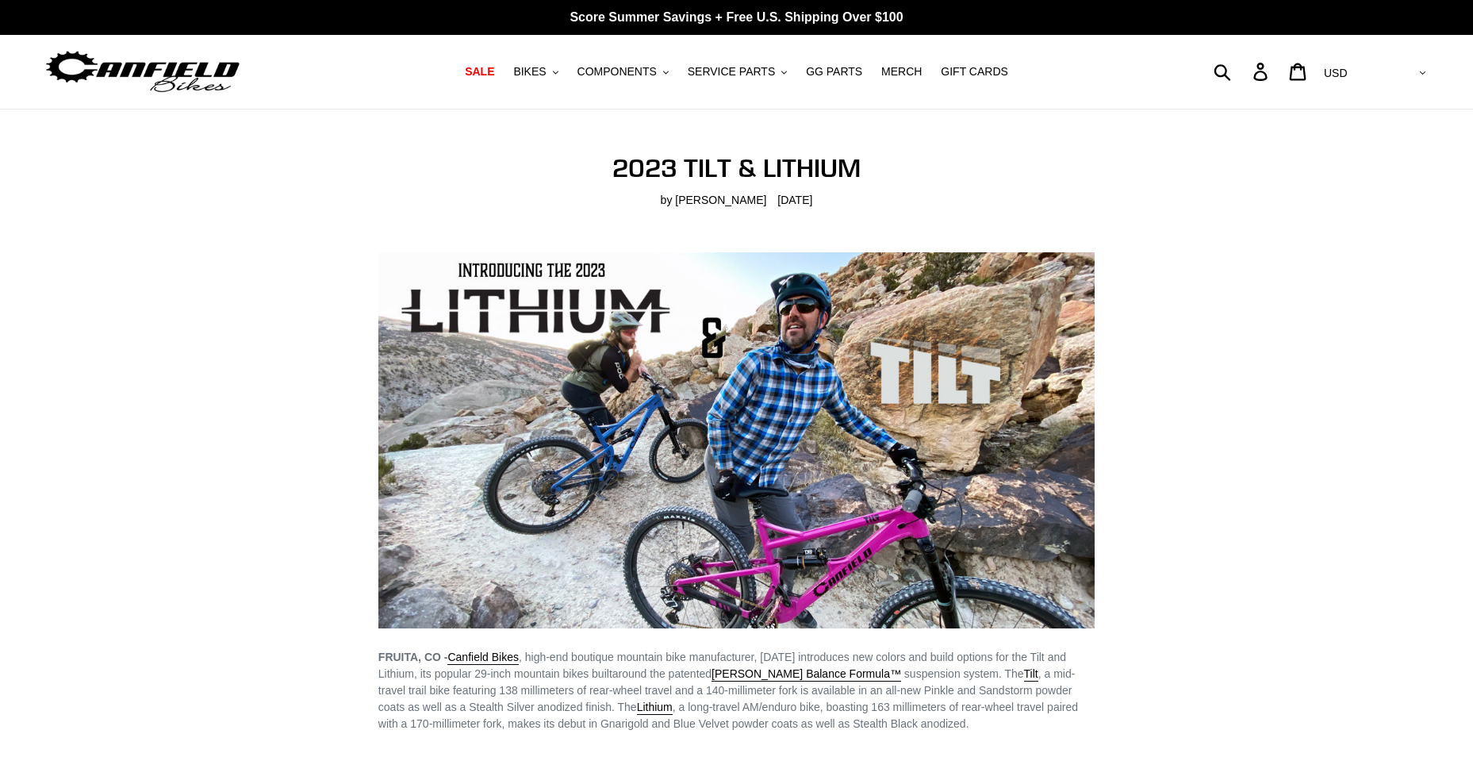 The height and width of the screenshot is (757, 1473). What do you see at coordinates (661, 673) in the screenshot?
I see `span: around the patented` at bounding box center [661, 673].